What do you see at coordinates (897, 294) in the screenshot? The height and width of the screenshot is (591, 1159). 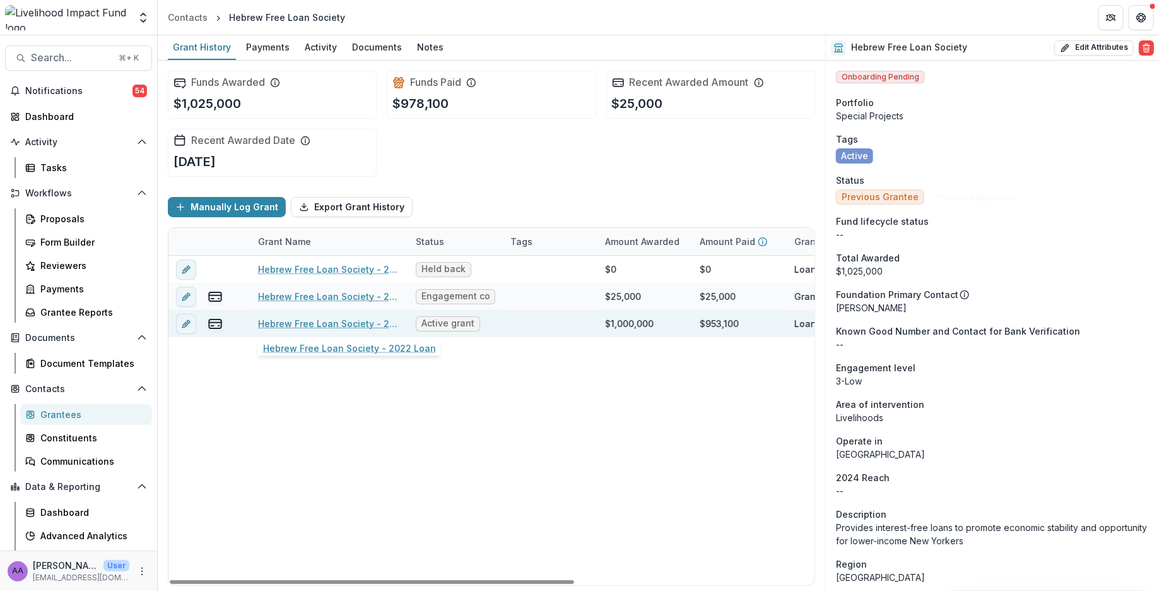 I see `p: Foundation Primary Contact` at bounding box center [897, 294].